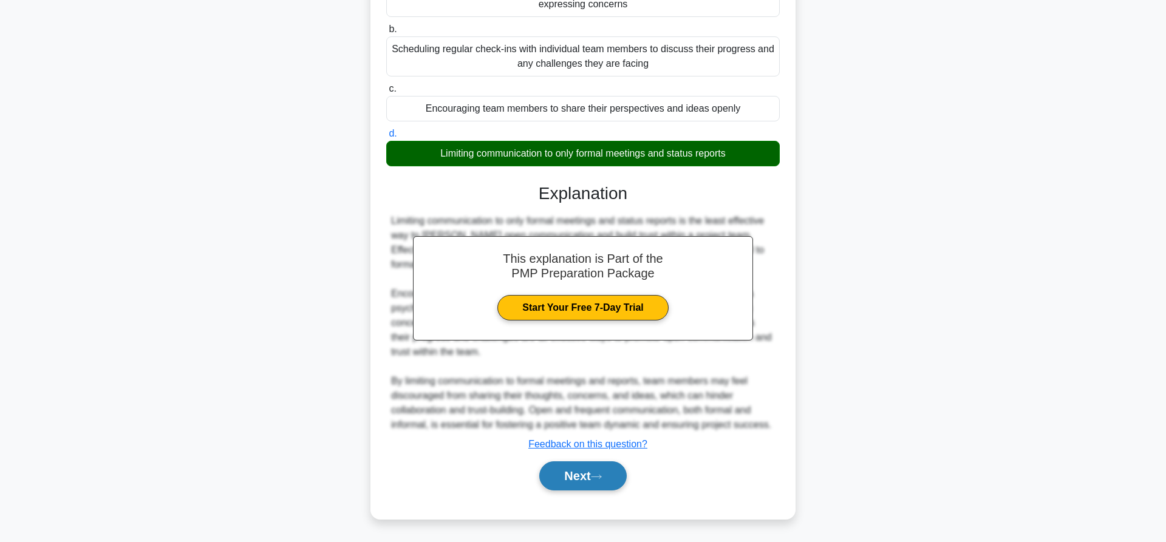 The width and height of the screenshot is (1166, 542). What do you see at coordinates (392, 29) in the screenshot?
I see `span: b.` at bounding box center [392, 29].